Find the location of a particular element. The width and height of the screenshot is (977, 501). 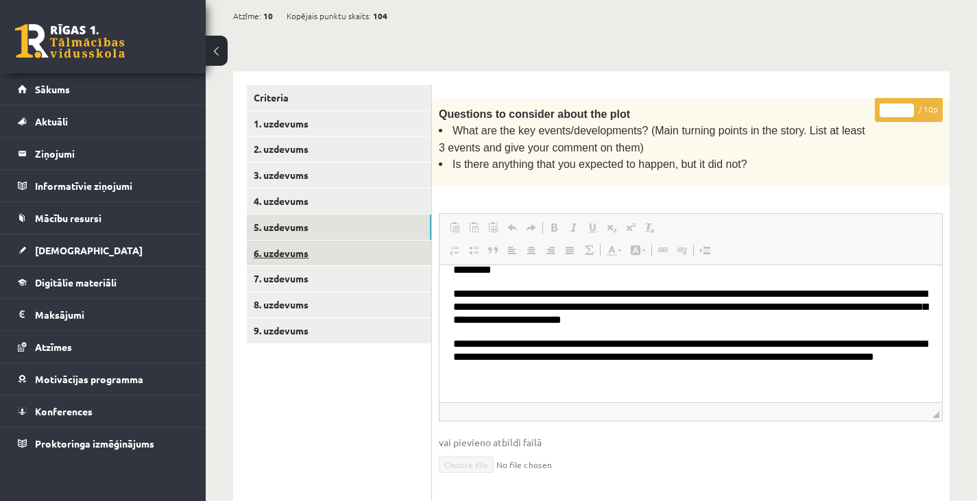

span: 10 is located at coordinates (268, 16).